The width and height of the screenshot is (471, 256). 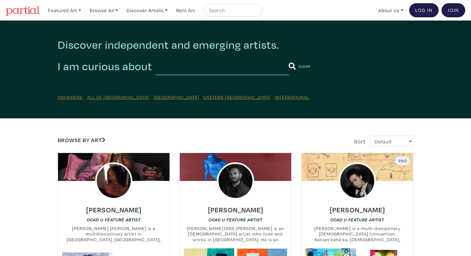 What do you see at coordinates (70, 97) in the screenshot?
I see `a: Anywhere` at bounding box center [70, 97].